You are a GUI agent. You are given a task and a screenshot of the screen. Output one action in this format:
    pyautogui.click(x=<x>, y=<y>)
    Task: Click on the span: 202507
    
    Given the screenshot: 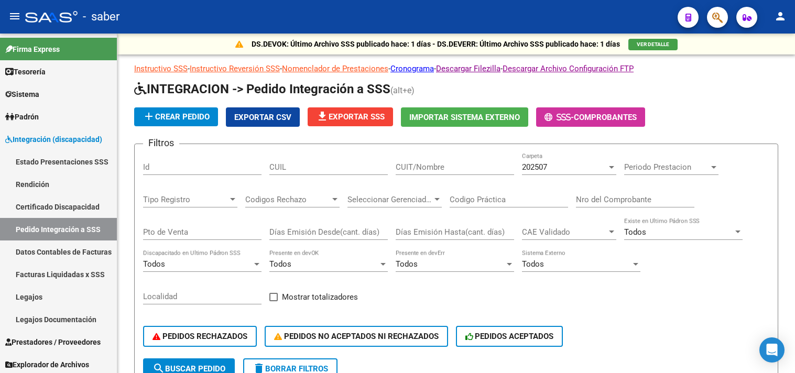 What is the action you would take?
    pyautogui.click(x=534, y=167)
    